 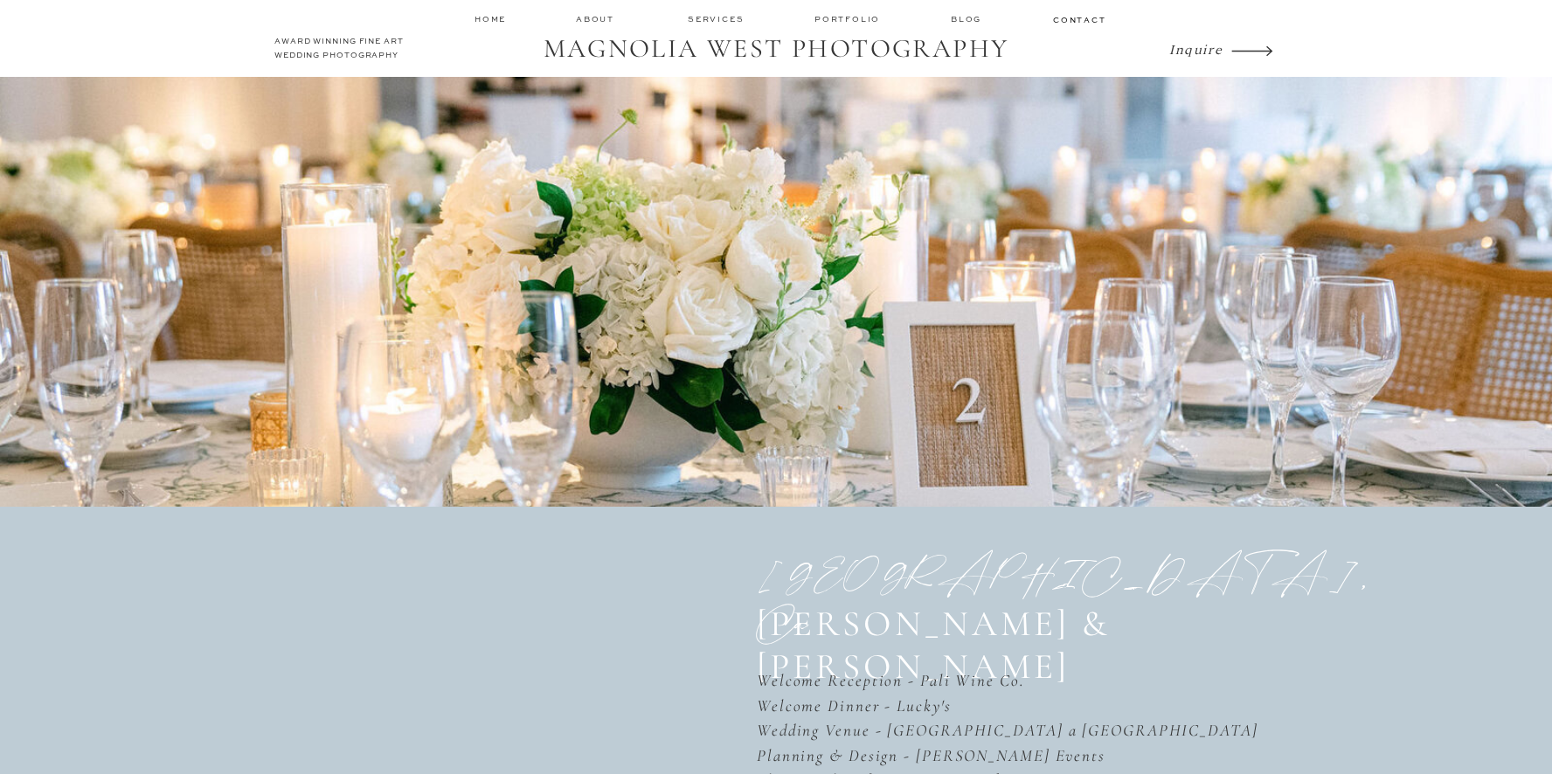 What do you see at coordinates (598, 19) in the screenshot?
I see `a: about` at bounding box center [598, 19].